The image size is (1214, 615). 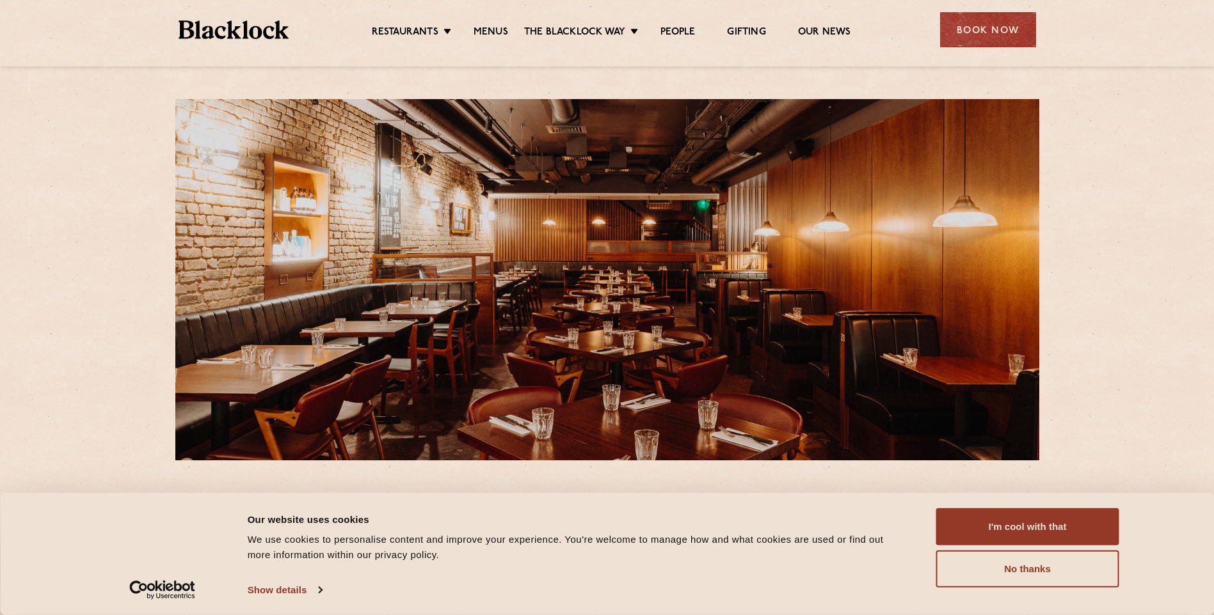 What do you see at coordinates (285, 590) in the screenshot?
I see `a: Show details` at bounding box center [285, 590].